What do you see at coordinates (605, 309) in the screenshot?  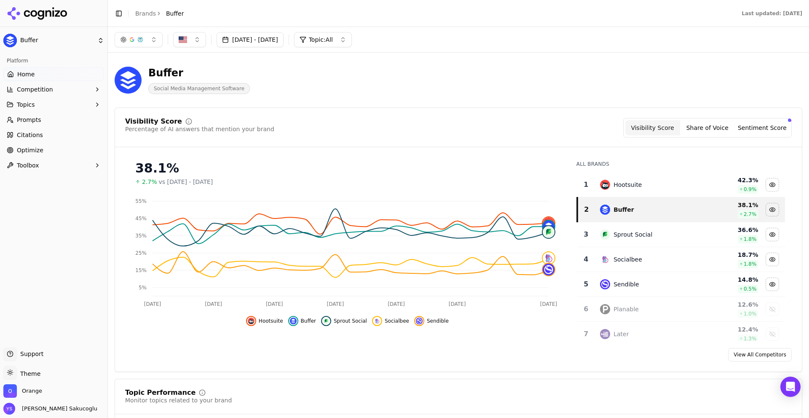 I see `img: planable` at bounding box center [605, 309].